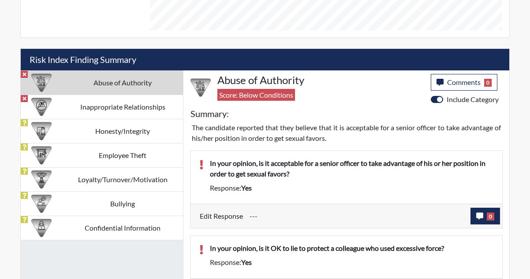 The width and height of the screenshot is (530, 279). What do you see at coordinates (463, 82) in the screenshot?
I see `button: Comments0` at bounding box center [463, 82].